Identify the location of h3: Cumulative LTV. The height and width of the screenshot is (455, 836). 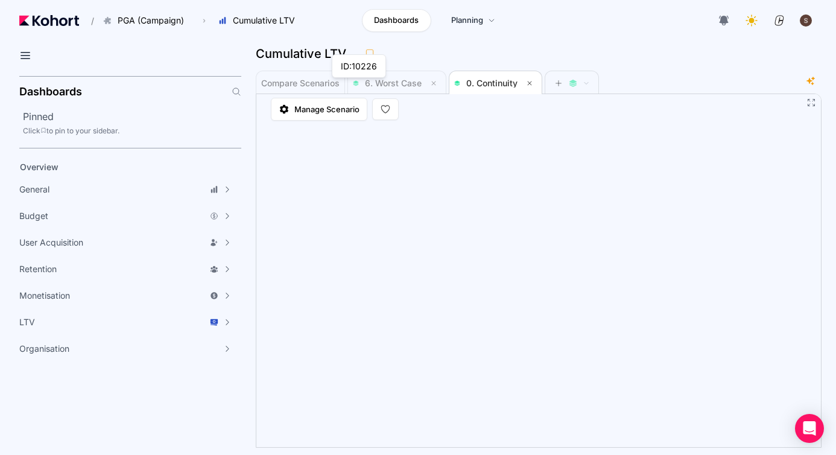
(305, 54).